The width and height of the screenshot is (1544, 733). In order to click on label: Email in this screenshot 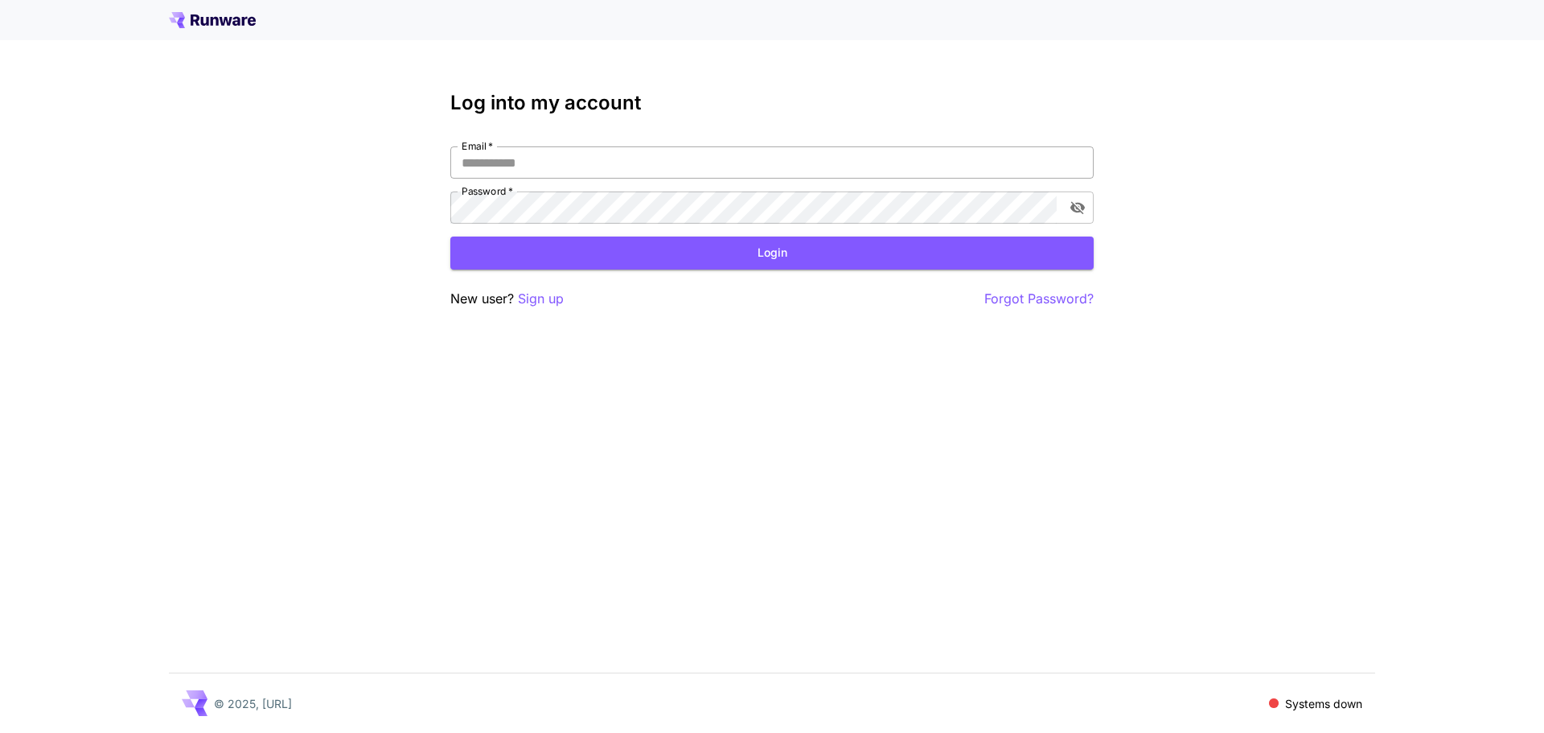, I will do `click(477, 146)`.